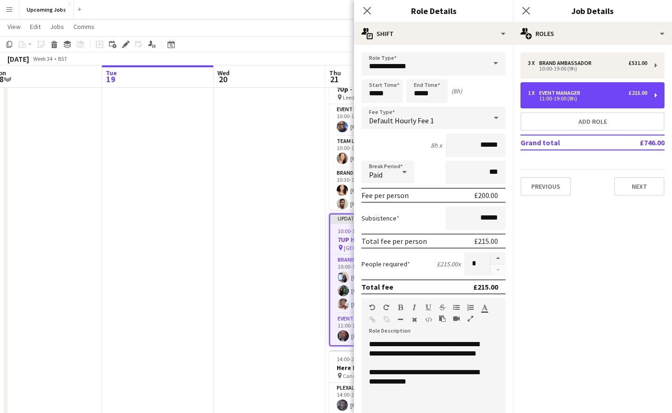  I want to click on div: Fee per person, so click(385, 195).